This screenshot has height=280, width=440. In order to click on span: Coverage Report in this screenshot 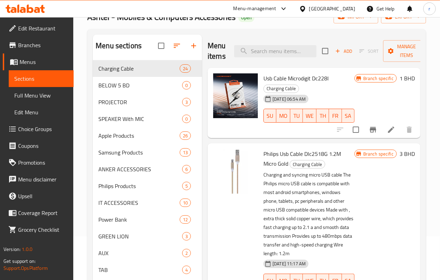, I will do `click(43, 213)`.